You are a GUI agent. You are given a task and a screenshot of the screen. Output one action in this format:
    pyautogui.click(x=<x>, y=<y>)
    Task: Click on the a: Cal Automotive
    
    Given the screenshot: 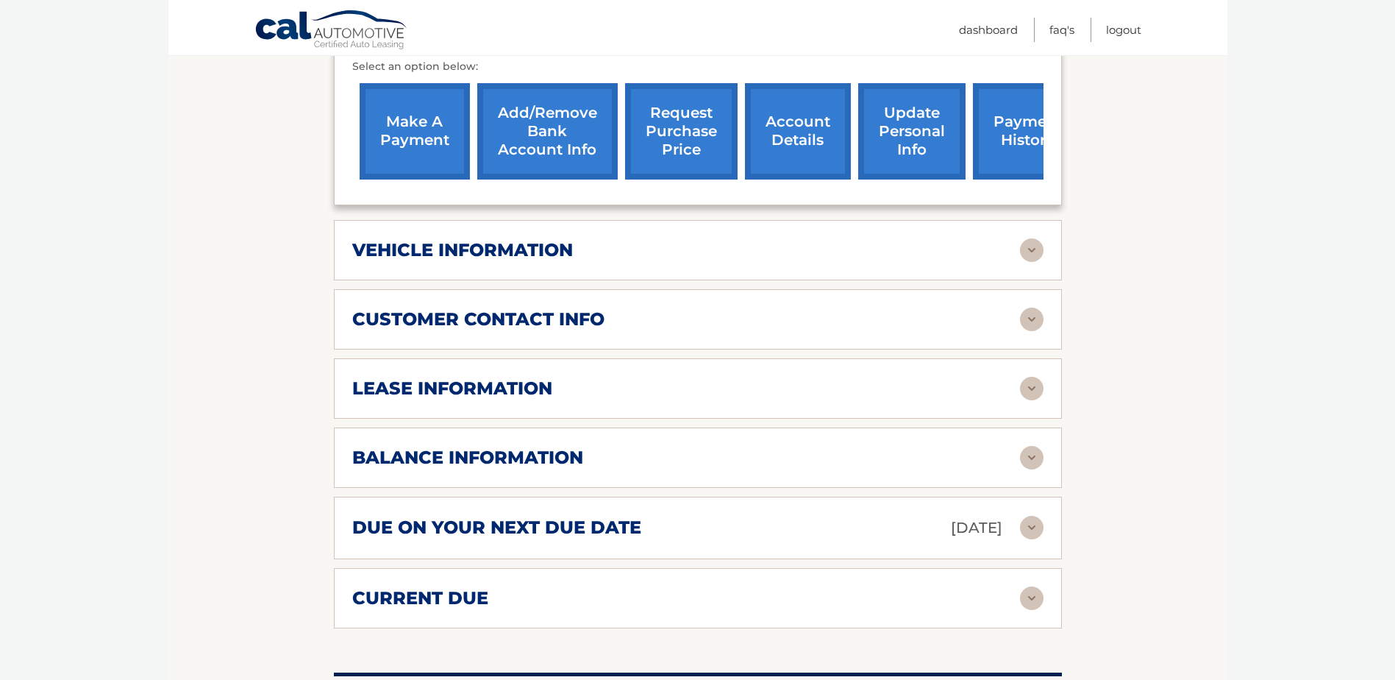 What is the action you would take?
    pyautogui.click(x=332, y=31)
    